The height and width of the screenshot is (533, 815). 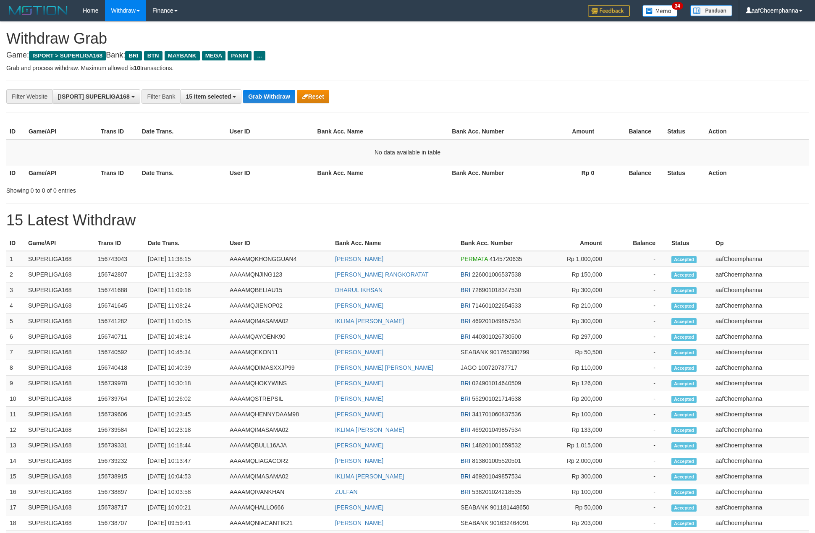 What do you see at coordinates (690, 243) in the screenshot?
I see `th: Status` at bounding box center [690, 243].